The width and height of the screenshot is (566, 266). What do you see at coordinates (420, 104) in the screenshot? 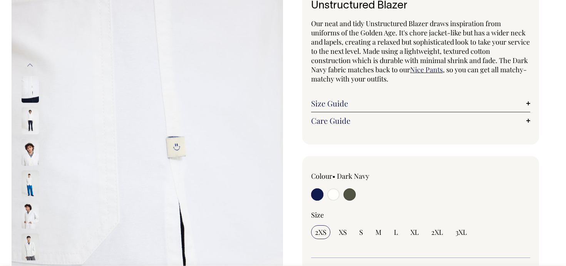
I see `a: Size Guide` at bounding box center [420, 104].